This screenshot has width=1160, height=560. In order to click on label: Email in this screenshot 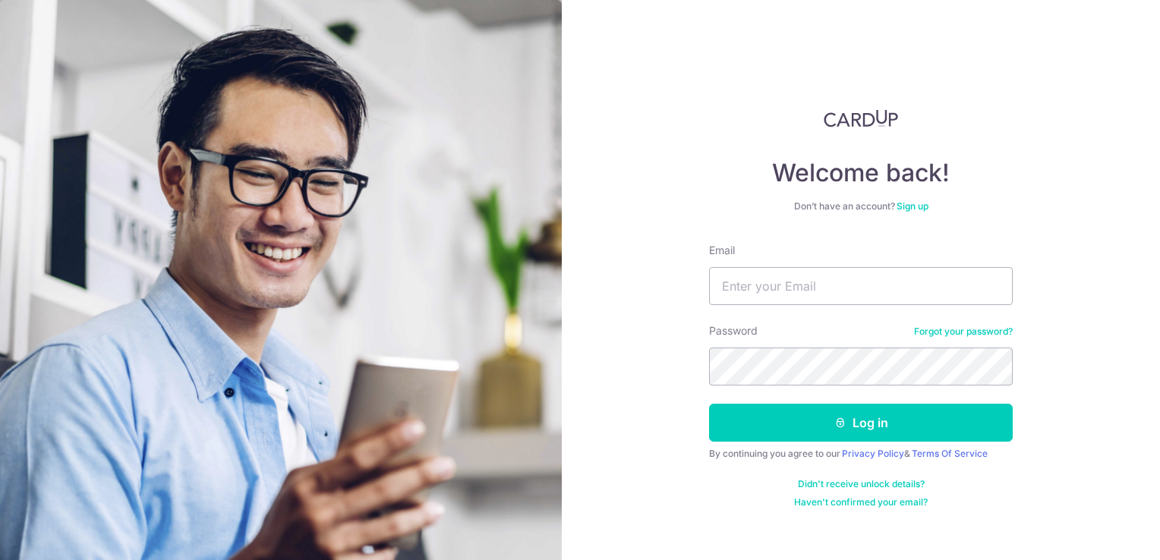, I will do `click(722, 251)`.